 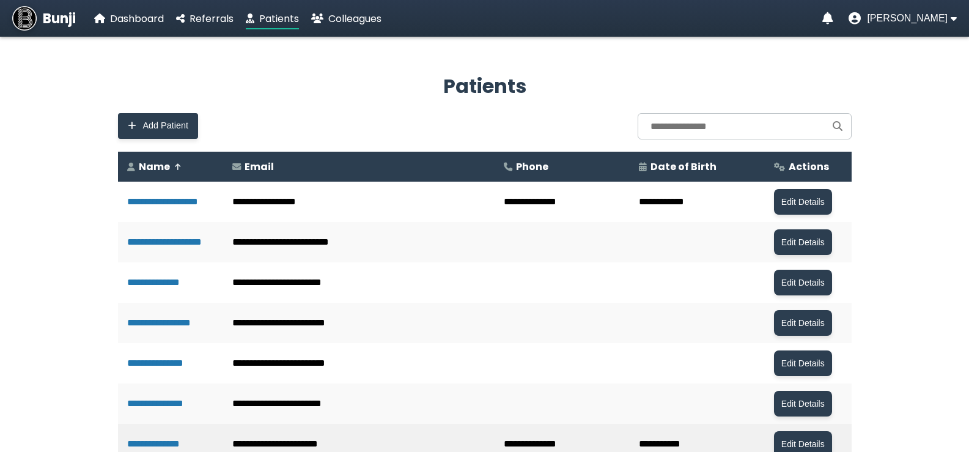 What do you see at coordinates (59, 18) in the screenshot?
I see `span: Bunji` at bounding box center [59, 18].